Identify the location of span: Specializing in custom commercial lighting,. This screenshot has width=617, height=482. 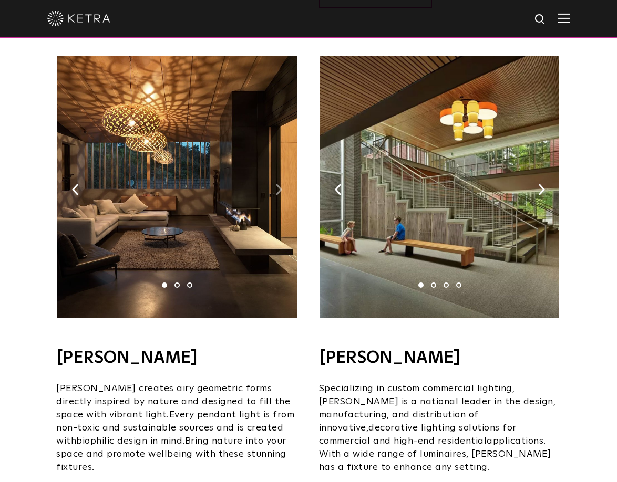
(417, 389).